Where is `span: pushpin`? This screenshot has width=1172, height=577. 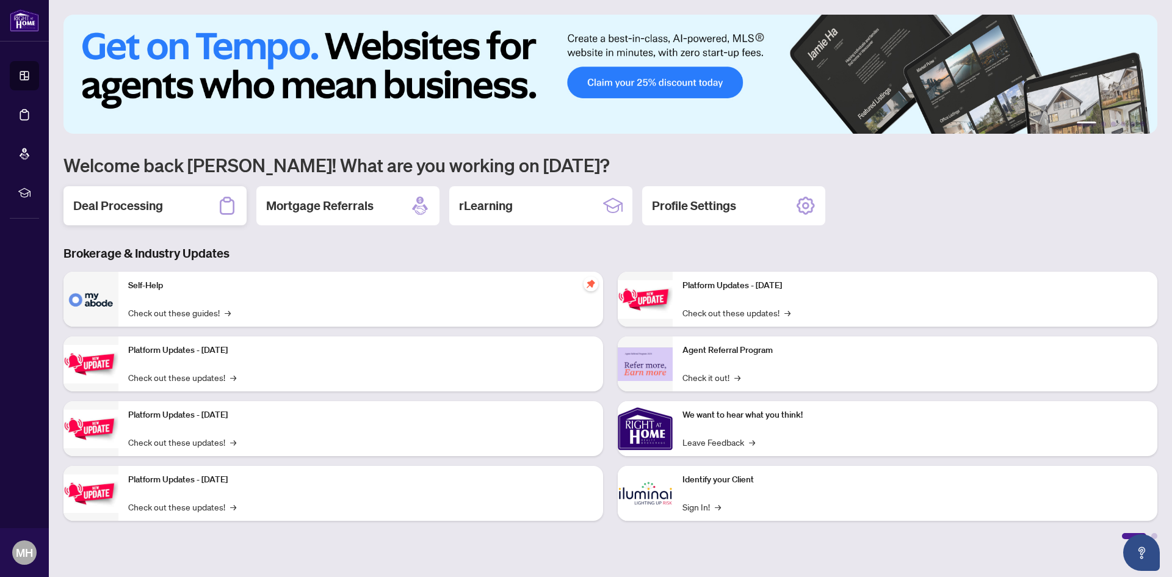 span: pushpin is located at coordinates (591, 284).